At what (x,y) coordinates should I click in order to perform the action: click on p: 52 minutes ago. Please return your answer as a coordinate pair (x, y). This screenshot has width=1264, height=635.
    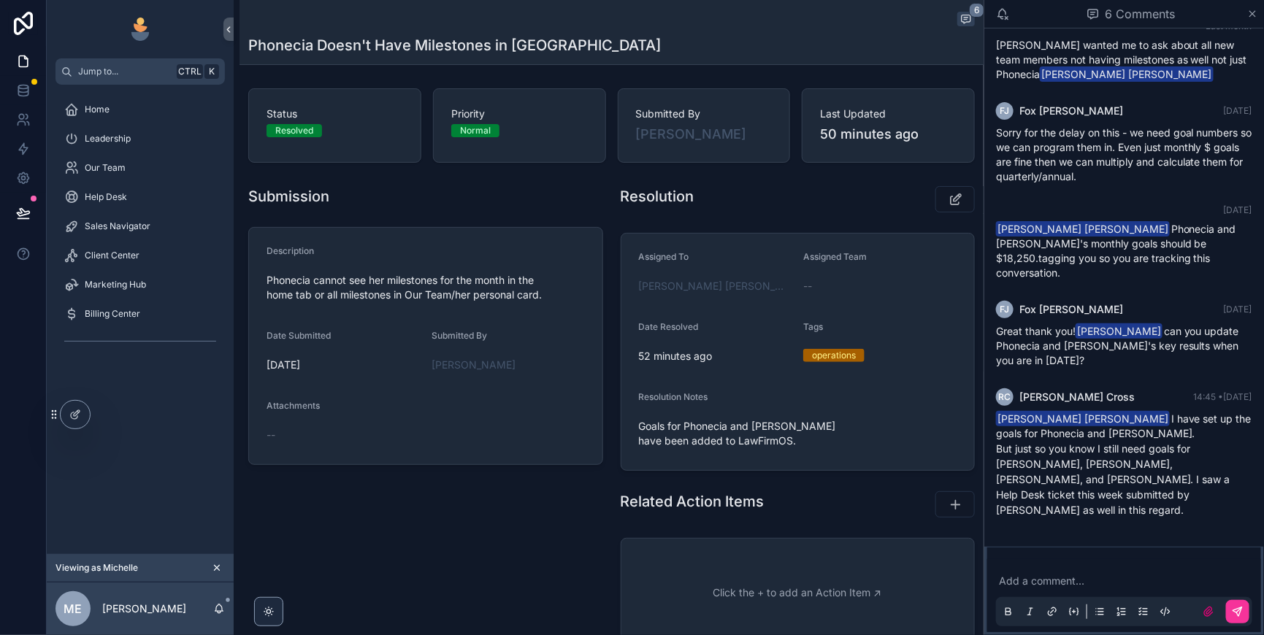
    Looking at the image, I should click on (676, 356).